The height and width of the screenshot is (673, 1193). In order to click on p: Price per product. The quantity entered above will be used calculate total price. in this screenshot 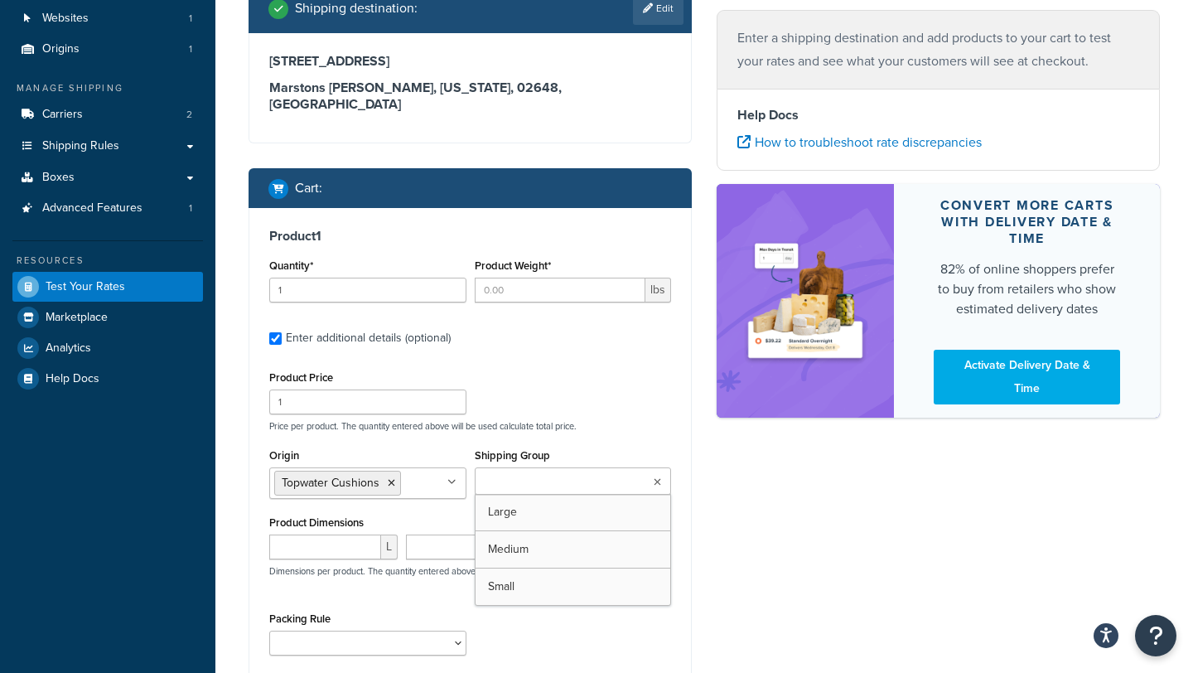, I will do `click(470, 426)`.